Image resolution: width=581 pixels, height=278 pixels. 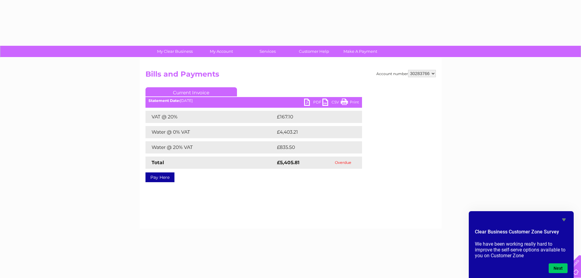 I want to click on td: Water @ 20% VAT, so click(x=210, y=147).